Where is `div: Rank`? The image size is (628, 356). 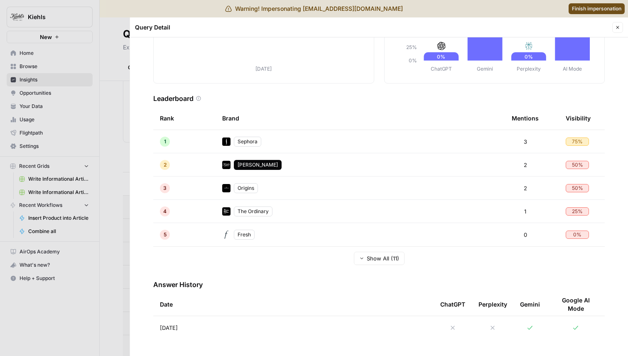
div: Rank is located at coordinates (167, 118).